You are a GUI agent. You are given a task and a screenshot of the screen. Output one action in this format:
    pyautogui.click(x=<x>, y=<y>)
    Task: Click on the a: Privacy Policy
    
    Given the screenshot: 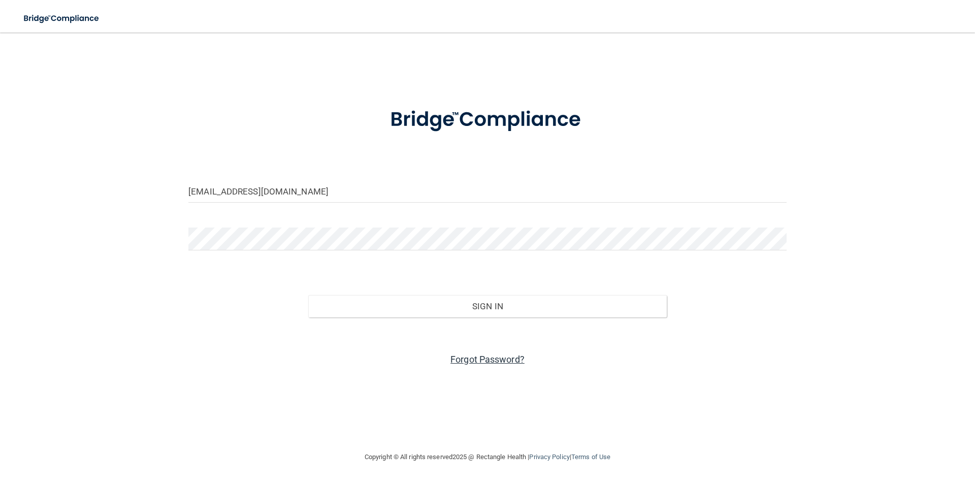 What is the action you would take?
    pyautogui.click(x=549, y=456)
    